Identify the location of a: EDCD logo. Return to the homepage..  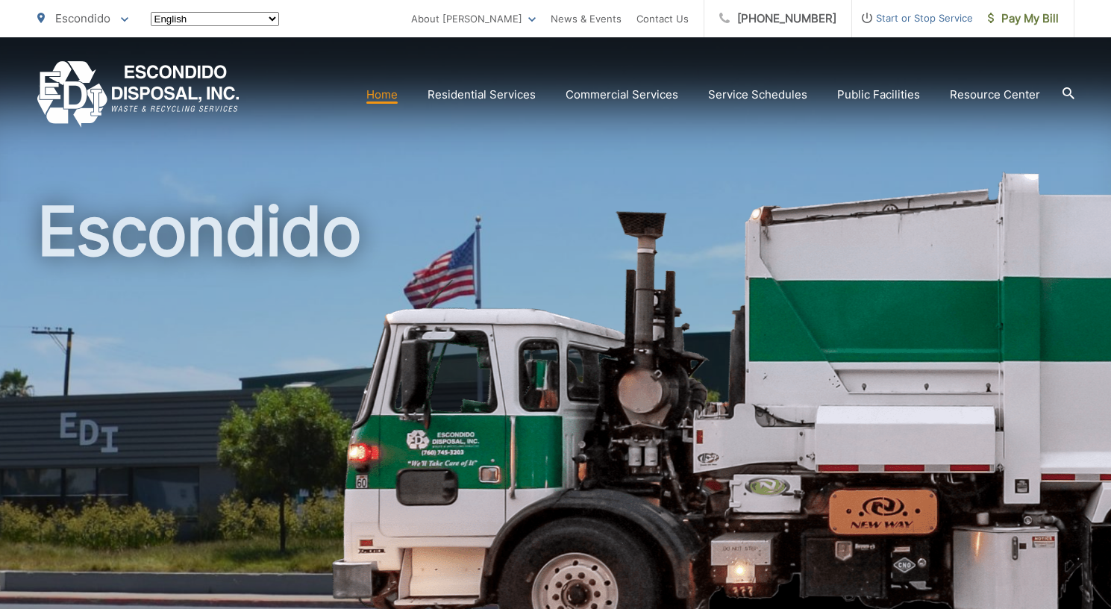
(138, 94).